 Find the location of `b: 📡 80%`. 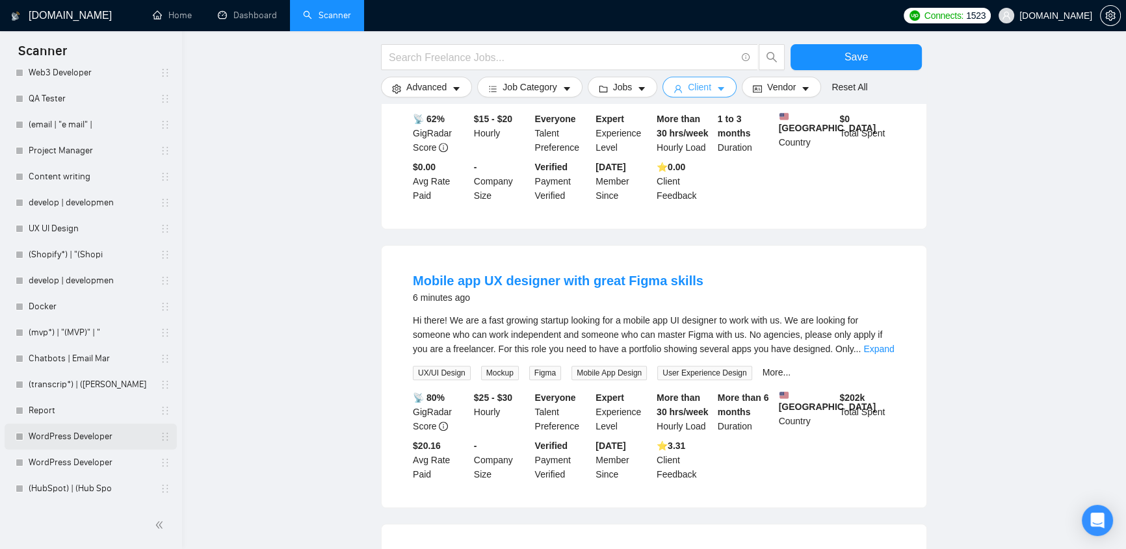

b: 📡 80% is located at coordinates (428, 398).